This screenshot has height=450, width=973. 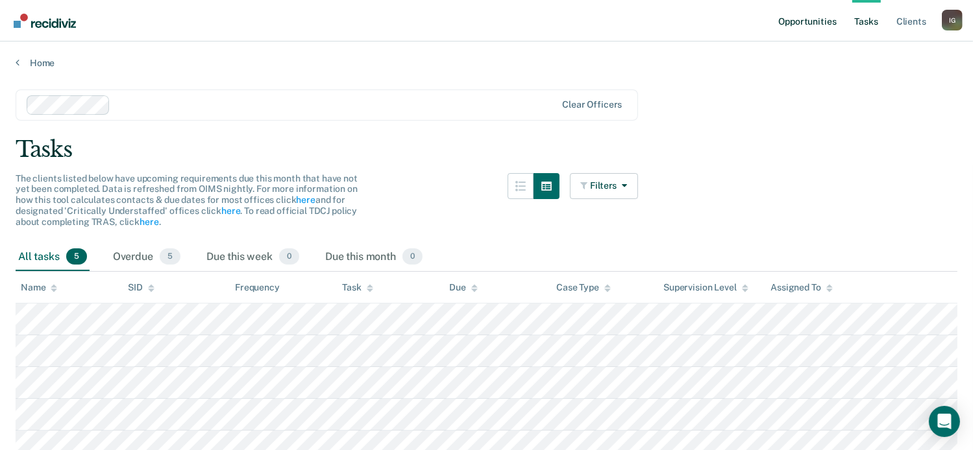 What do you see at coordinates (252, 258) in the screenshot?
I see `div: Due this week0` at bounding box center [252, 258].